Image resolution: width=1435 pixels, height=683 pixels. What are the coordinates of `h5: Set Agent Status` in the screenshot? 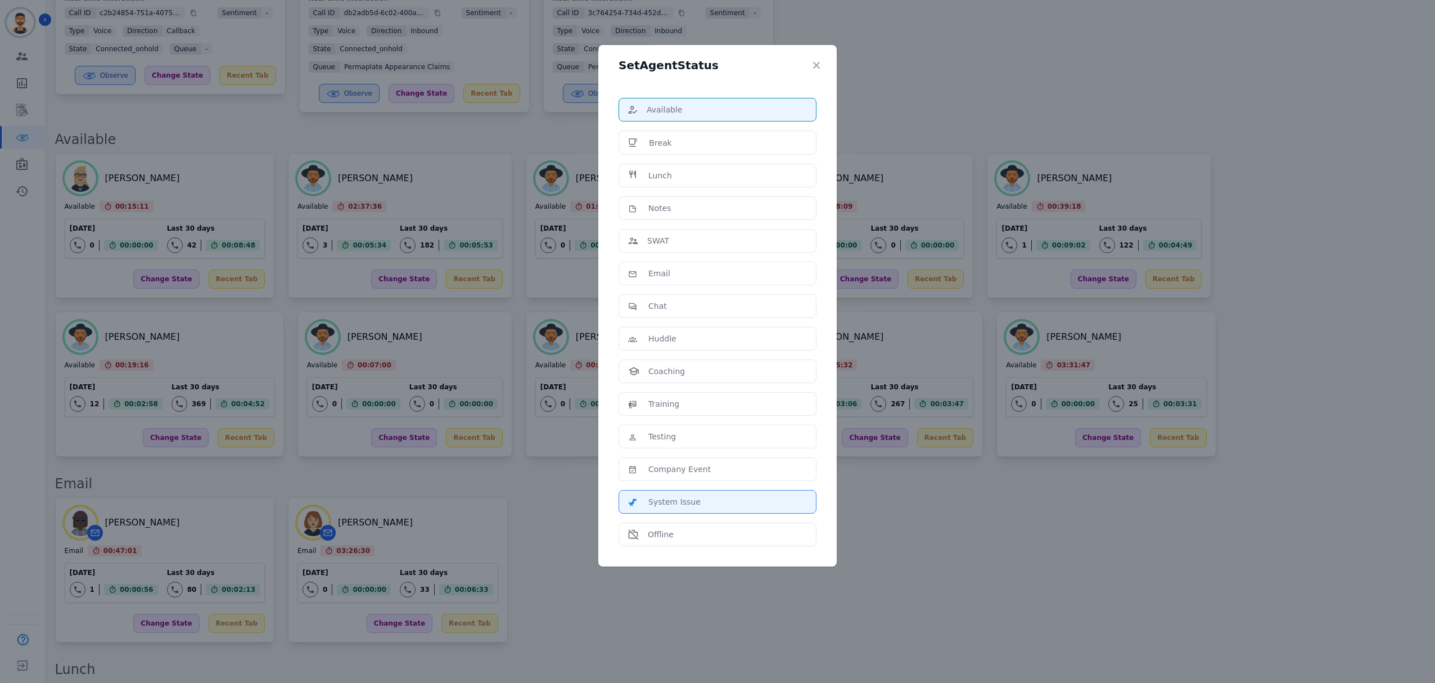 It's located at (669, 65).